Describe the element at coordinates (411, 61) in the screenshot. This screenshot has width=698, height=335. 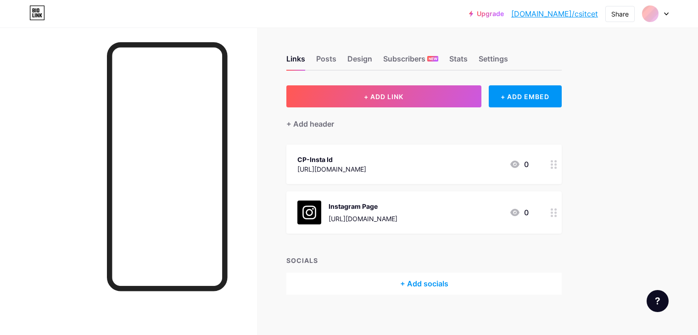
I see `div: Subscribers` at that location.